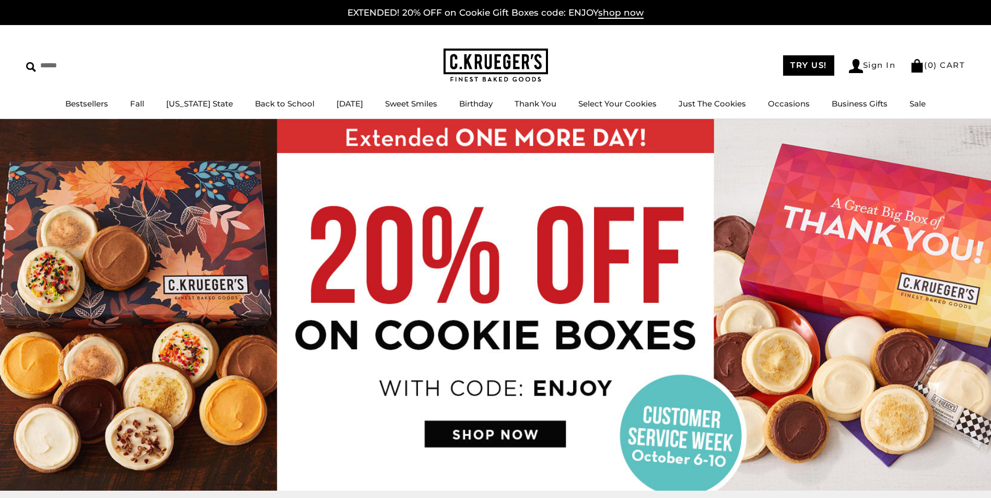 The height and width of the screenshot is (498, 991). What do you see at coordinates (931, 65) in the screenshot?
I see `span: 0` at bounding box center [931, 65].